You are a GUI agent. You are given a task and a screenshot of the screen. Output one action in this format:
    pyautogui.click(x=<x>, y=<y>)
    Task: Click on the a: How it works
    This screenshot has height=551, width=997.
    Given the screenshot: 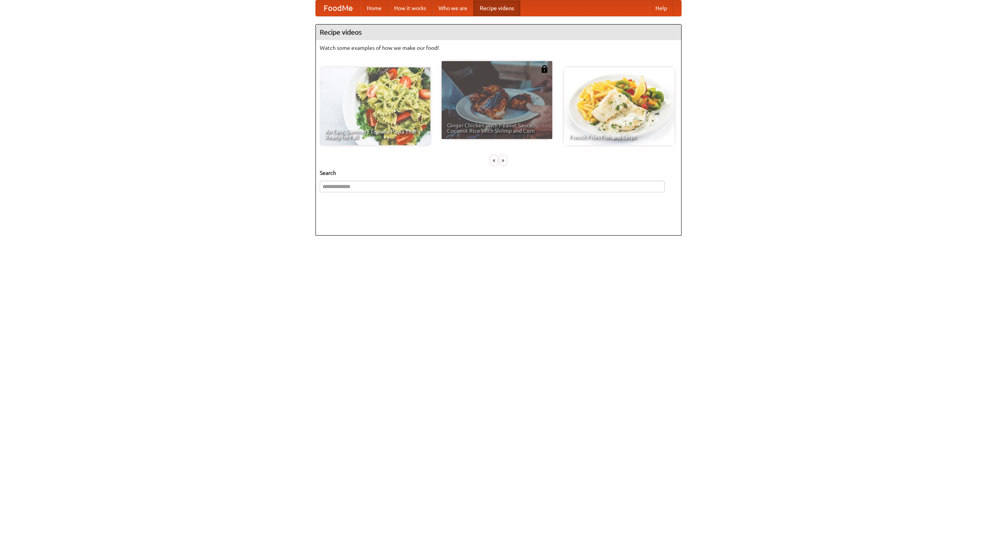 What is the action you would take?
    pyautogui.click(x=410, y=8)
    